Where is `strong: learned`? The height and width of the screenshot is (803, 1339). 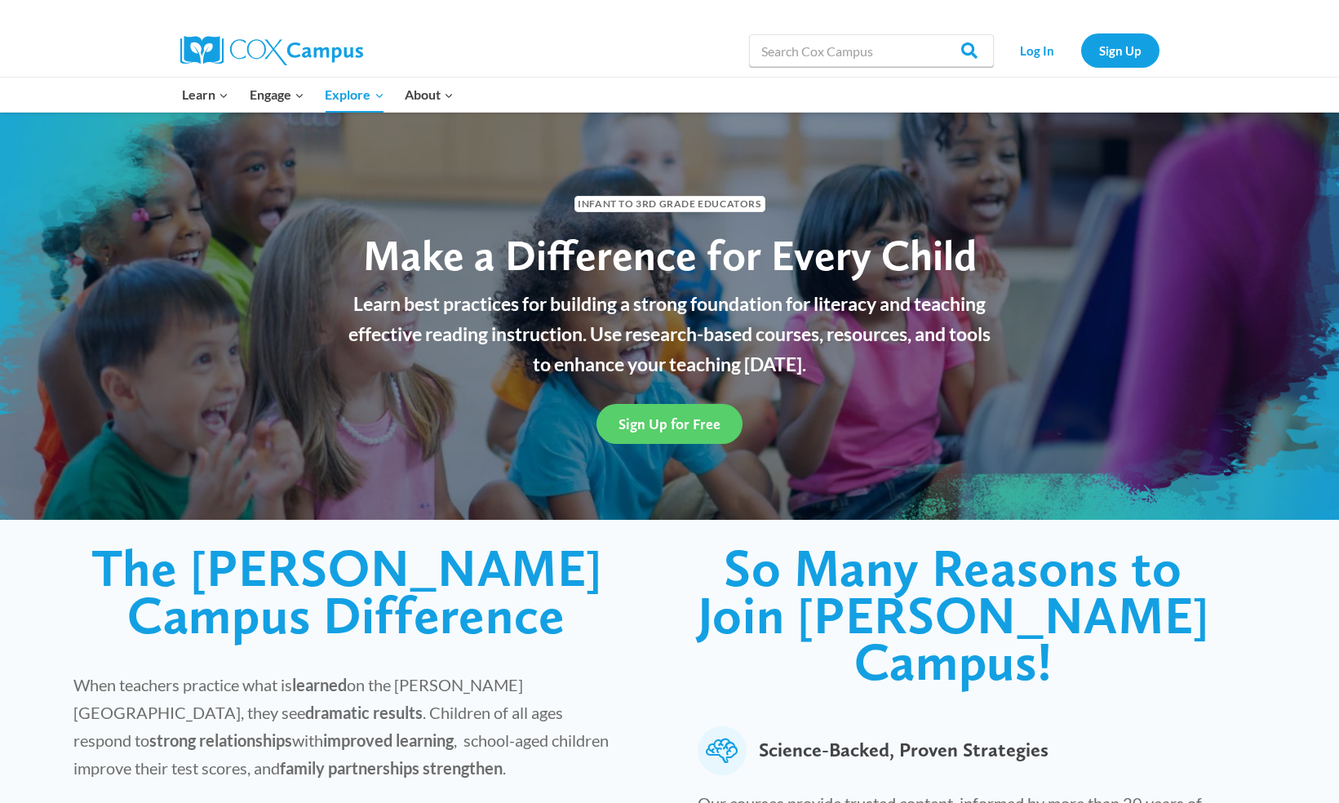
strong: learned is located at coordinates (319, 685).